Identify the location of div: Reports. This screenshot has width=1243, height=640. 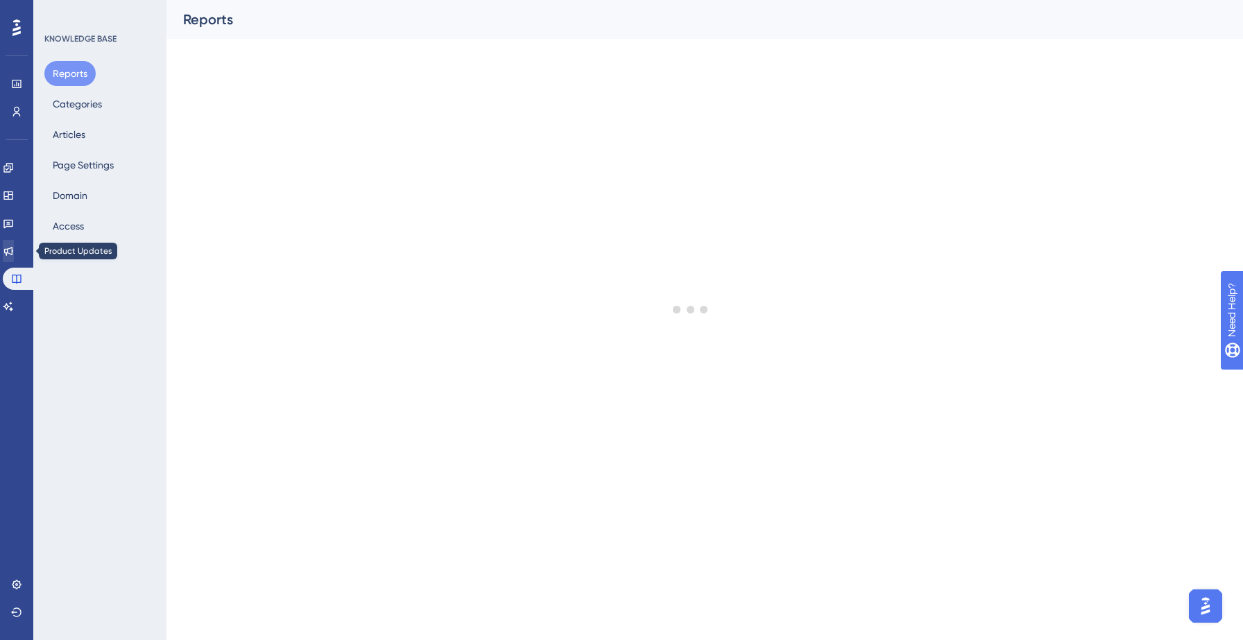
(687, 19).